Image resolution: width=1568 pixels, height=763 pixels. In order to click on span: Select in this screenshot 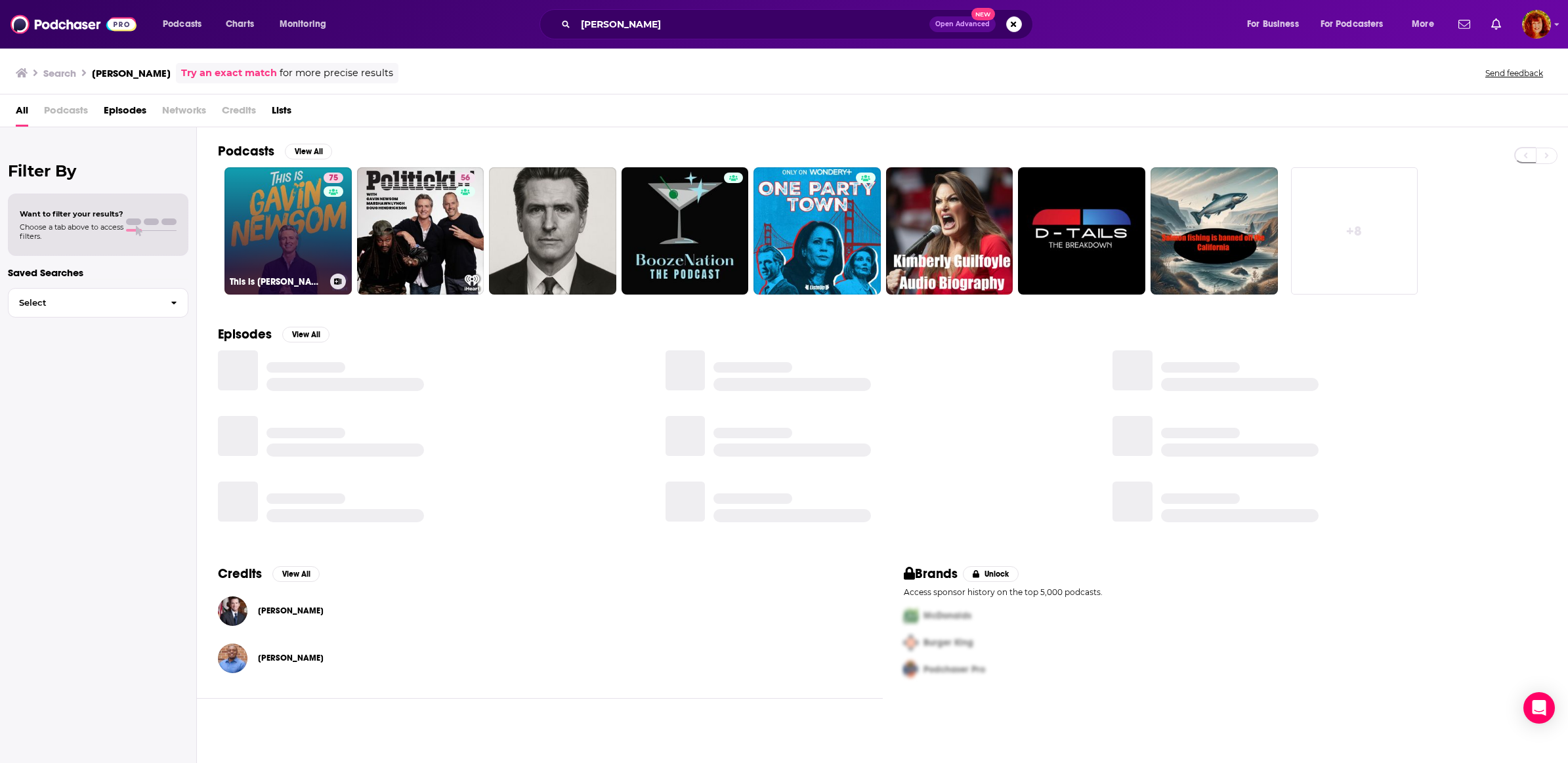, I will do `click(84, 303)`.